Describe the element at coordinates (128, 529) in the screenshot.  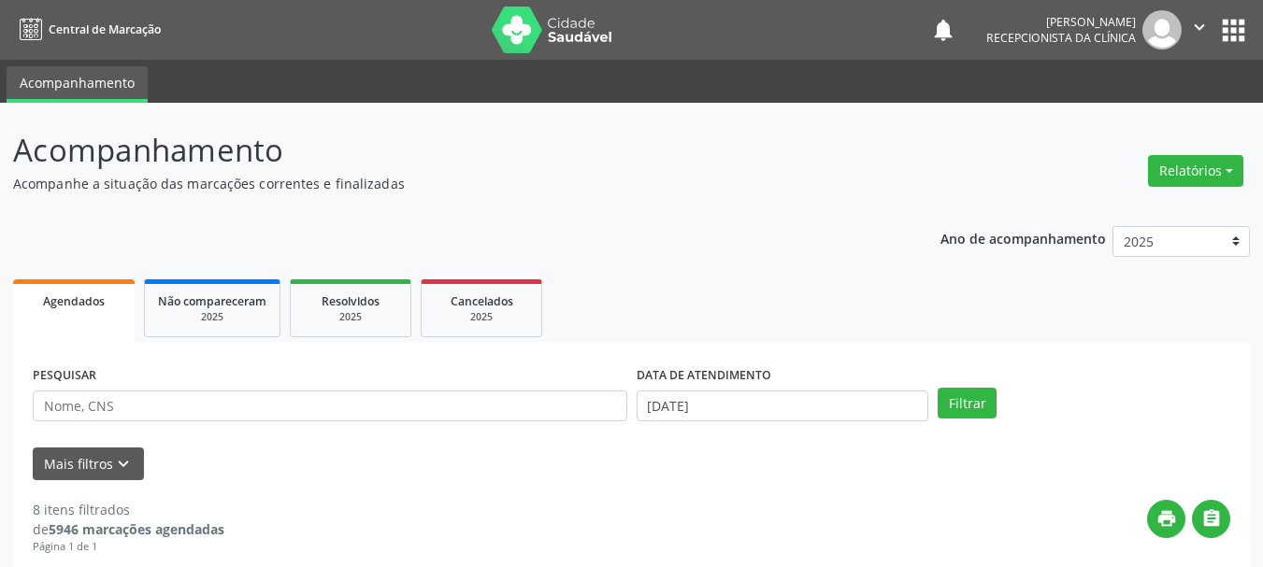
I see `div: de` at that location.